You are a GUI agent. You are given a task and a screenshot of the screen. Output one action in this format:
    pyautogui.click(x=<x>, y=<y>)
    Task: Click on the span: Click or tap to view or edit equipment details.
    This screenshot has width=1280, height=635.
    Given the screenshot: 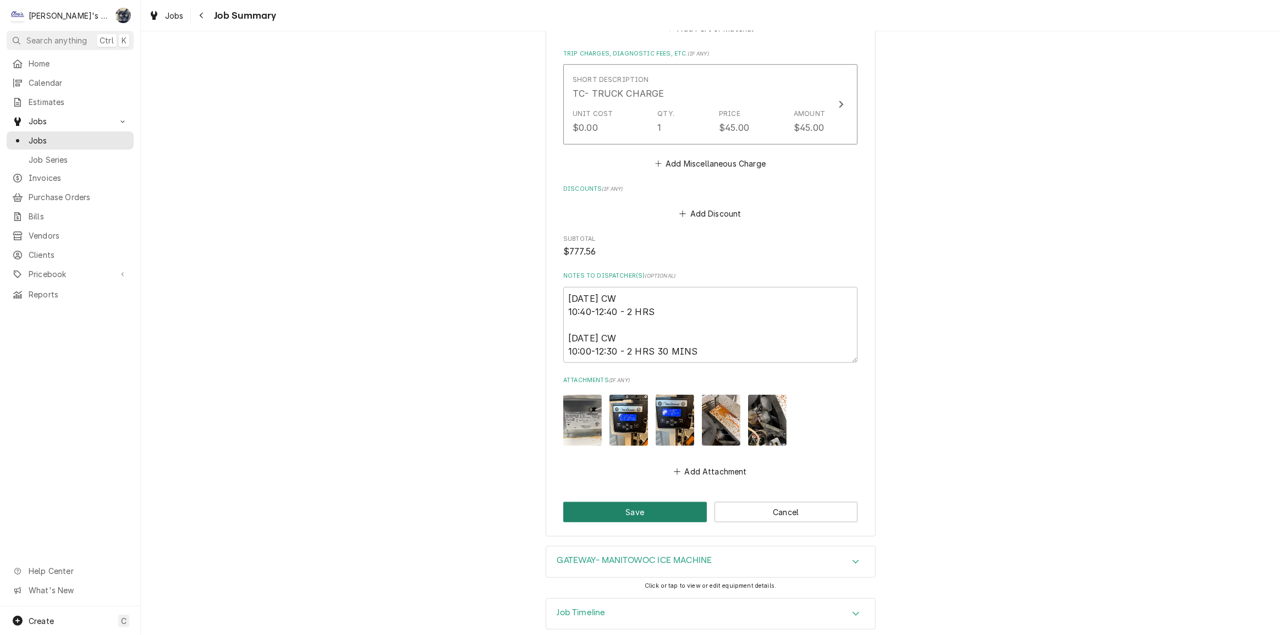 What is the action you would take?
    pyautogui.click(x=711, y=586)
    